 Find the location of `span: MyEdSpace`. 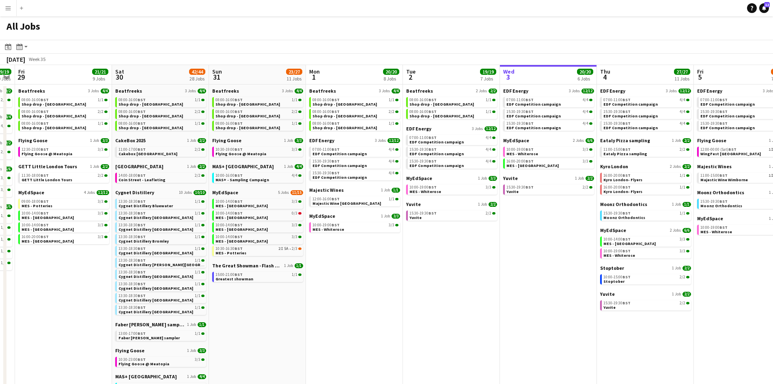

span: MyEdSpace is located at coordinates (516, 140).